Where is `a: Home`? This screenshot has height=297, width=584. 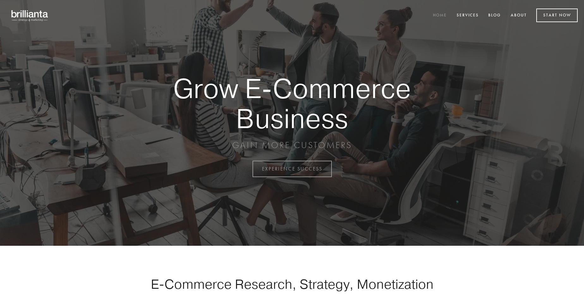 a: Home is located at coordinates (440, 15).